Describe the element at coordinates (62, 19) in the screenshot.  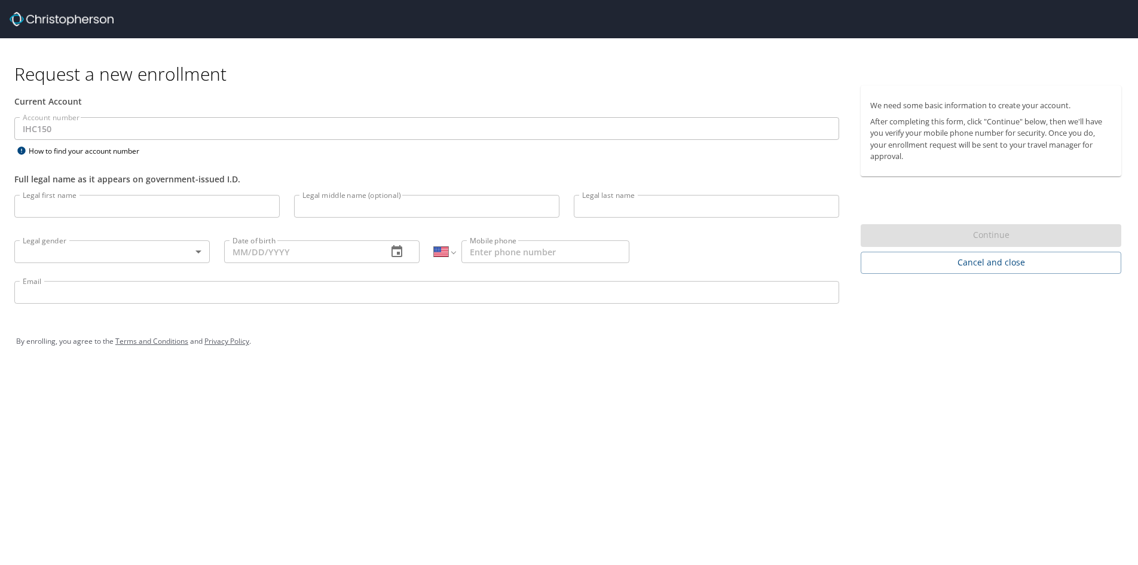
I see `img: cbt logo` at that location.